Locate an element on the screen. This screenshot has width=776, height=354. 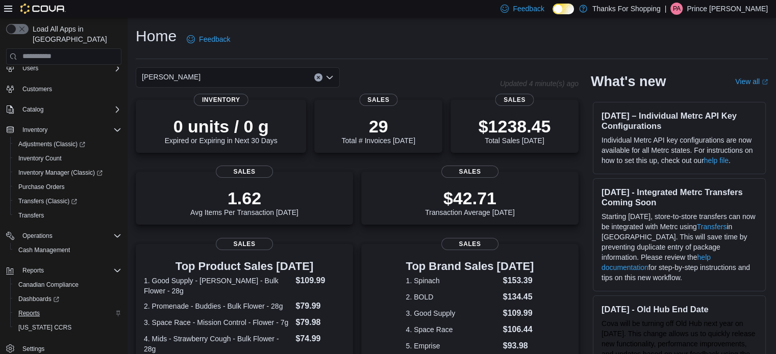
span: Washington CCRS is located at coordinates (68, 328).